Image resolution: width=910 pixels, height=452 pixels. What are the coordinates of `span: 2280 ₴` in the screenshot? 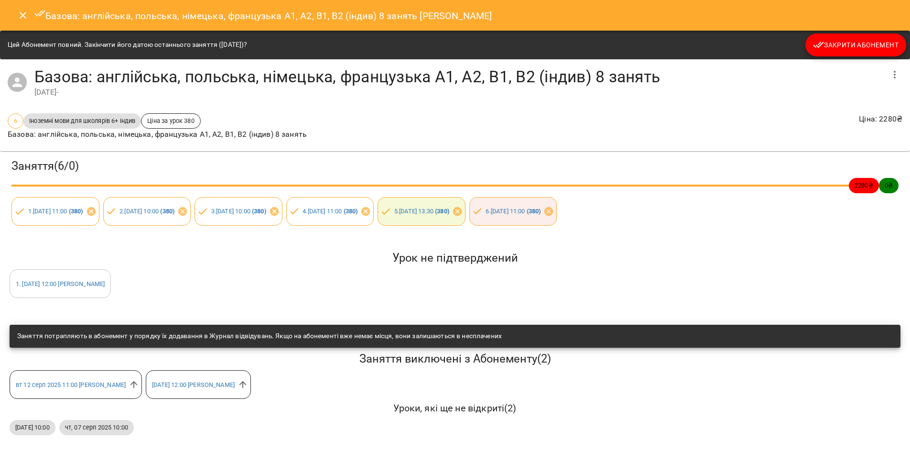 It's located at (864, 185).